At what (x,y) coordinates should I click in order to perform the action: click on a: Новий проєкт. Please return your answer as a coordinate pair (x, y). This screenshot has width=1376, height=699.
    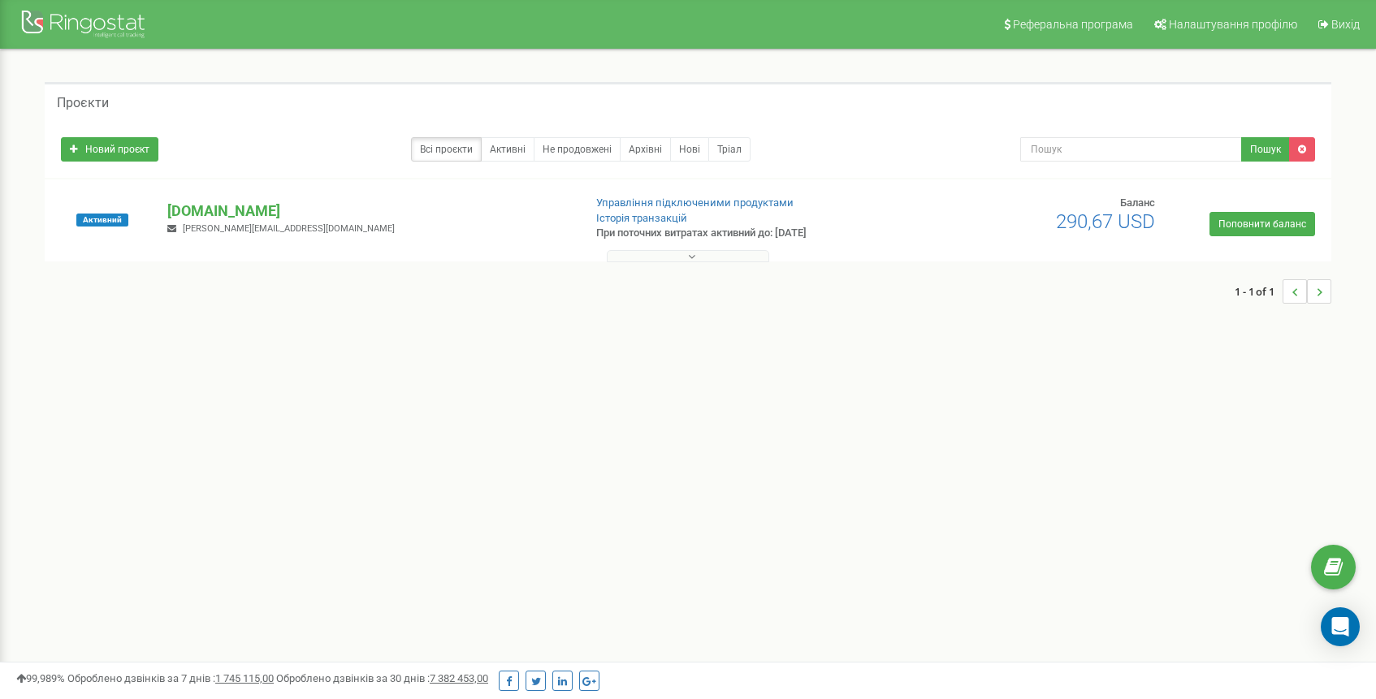
    Looking at the image, I should click on (110, 149).